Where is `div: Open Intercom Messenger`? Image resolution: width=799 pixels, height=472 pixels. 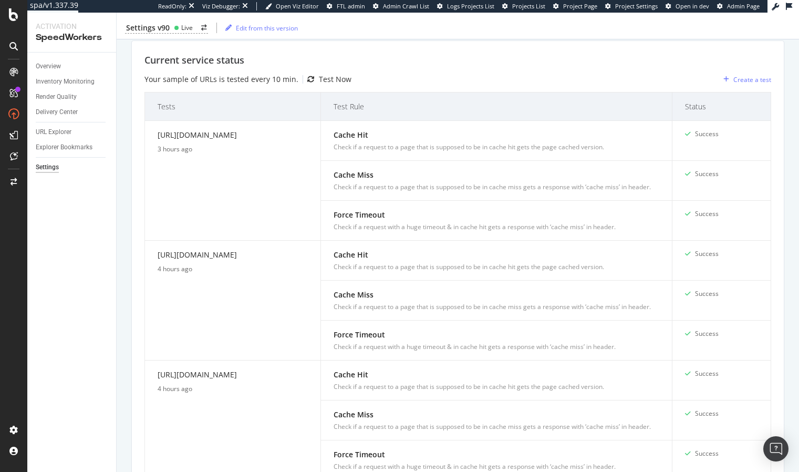 div: Open Intercom Messenger is located at coordinates (776, 449).